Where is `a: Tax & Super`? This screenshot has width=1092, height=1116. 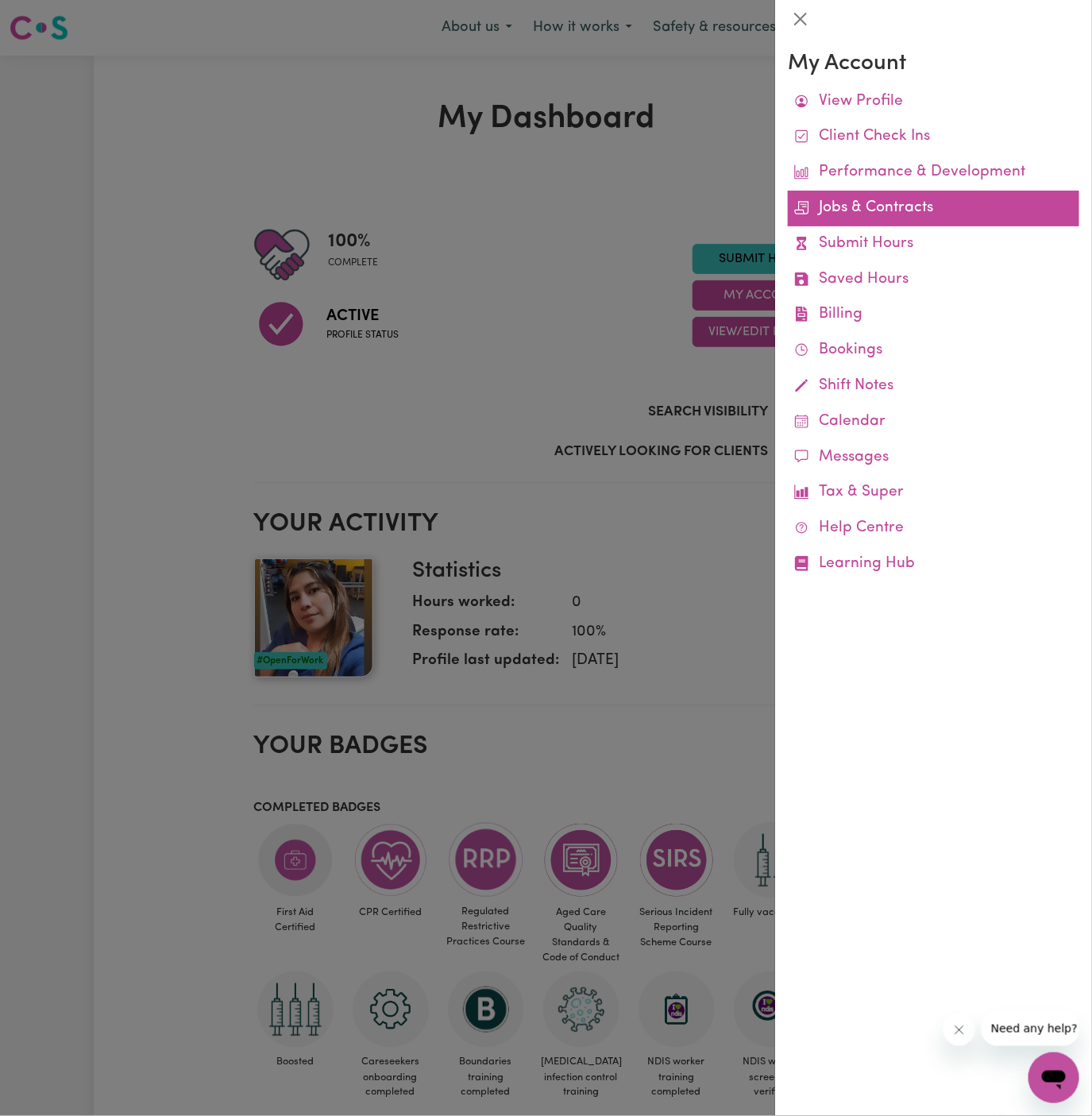 a: Tax & Super is located at coordinates (933, 492).